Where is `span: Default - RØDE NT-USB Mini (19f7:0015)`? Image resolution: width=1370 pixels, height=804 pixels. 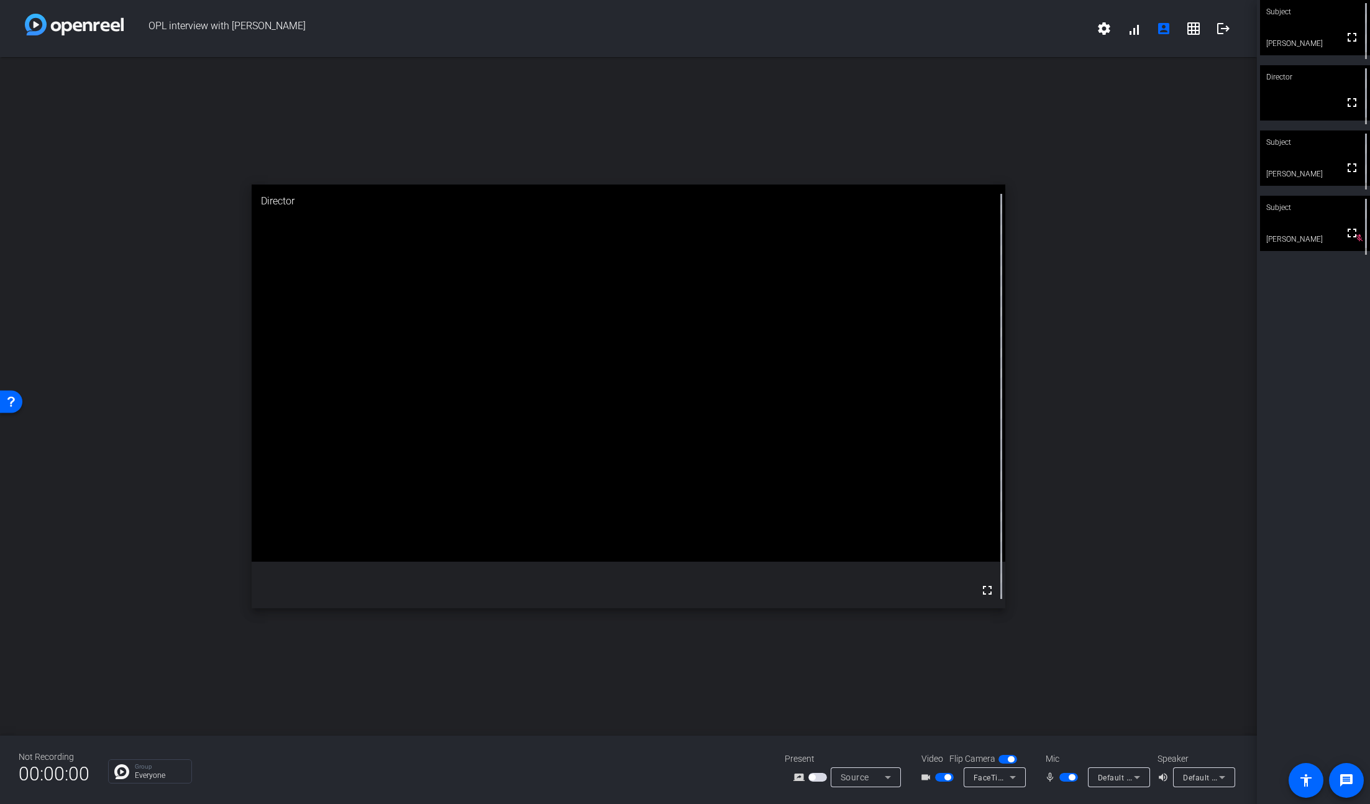
span: Default - RØDE NT-USB Mini (19f7:0015) is located at coordinates (1170, 777).